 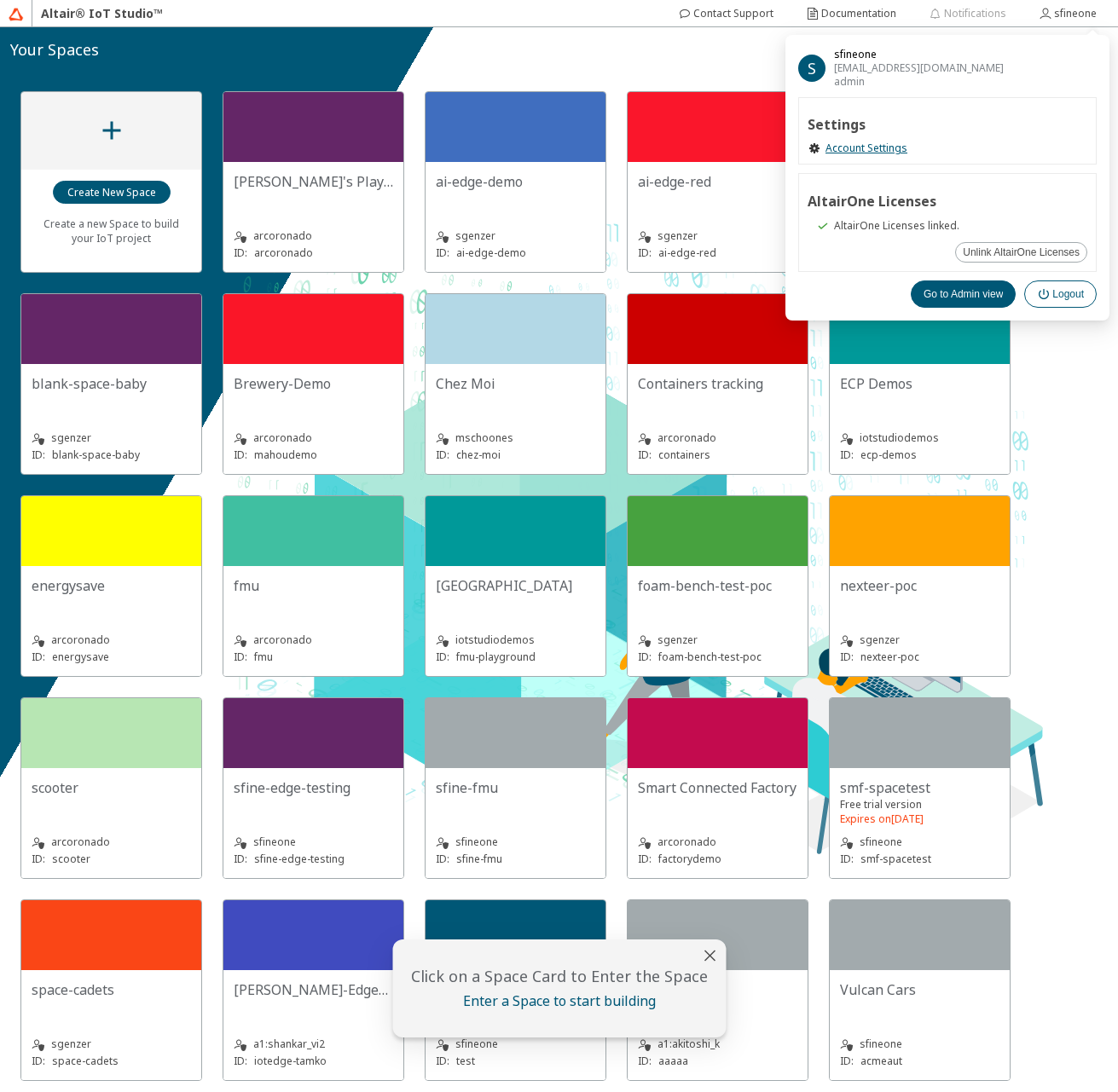 I want to click on p: containers, so click(x=683, y=454).